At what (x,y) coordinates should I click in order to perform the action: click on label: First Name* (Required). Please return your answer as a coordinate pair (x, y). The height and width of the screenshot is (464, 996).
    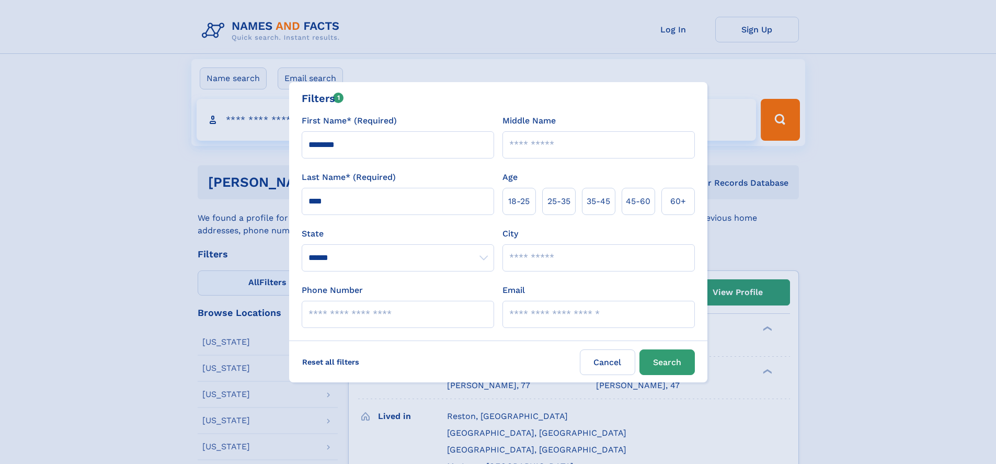
    Looking at the image, I should click on (349, 121).